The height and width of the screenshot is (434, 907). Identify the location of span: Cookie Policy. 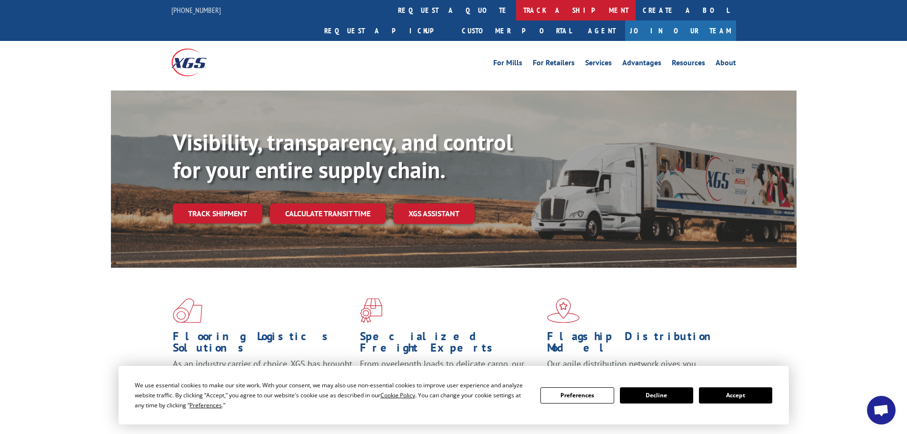
(397, 395).